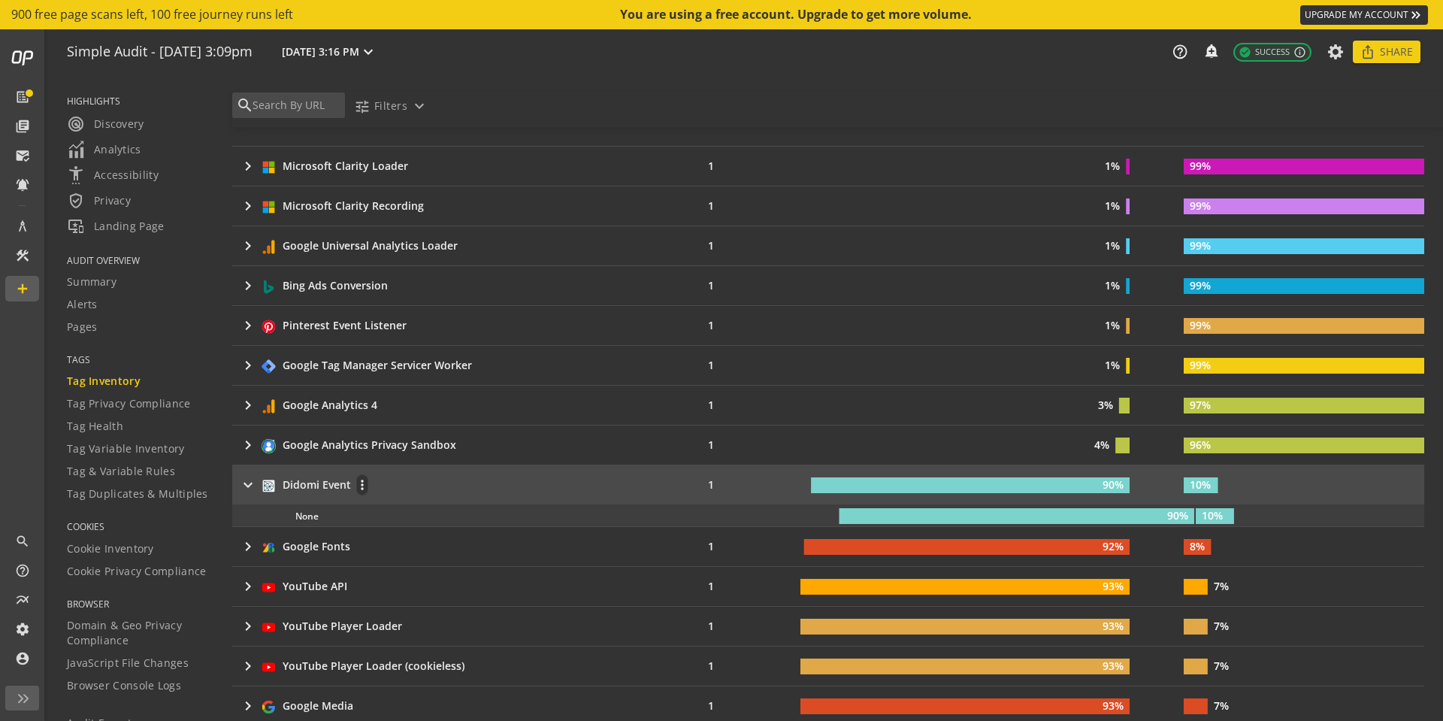 This screenshot has width=1443, height=721. What do you see at coordinates (1368, 52) in the screenshot?
I see `mat-icon: ios_share` at bounding box center [1368, 52].